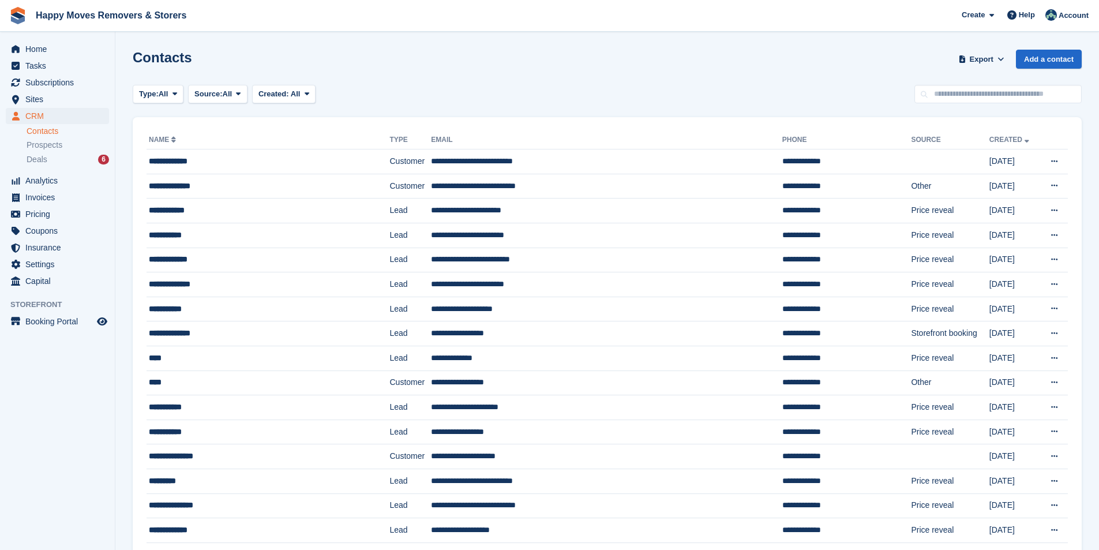  Describe the element at coordinates (60, 321) in the screenshot. I see `span: Booking Portal` at that location.